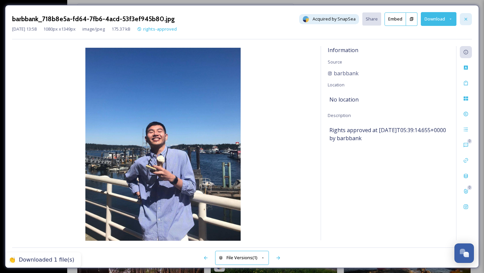 The width and height of the screenshot is (484, 273). What do you see at coordinates (163, 145) in the screenshot?
I see `img: 1UGSm9cWppp4mR5FwgFUyLxuPISJj5e9g.jpg` at bounding box center [163, 145].